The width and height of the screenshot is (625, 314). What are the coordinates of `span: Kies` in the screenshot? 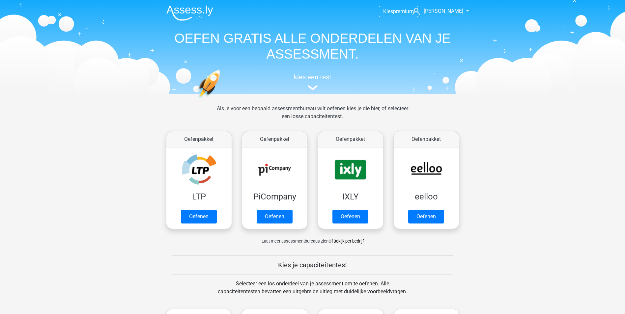 It's located at (388, 11).